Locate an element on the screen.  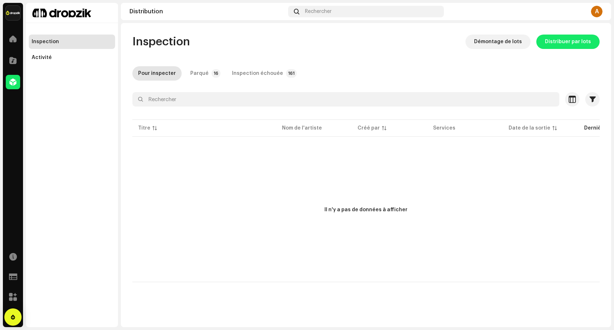
div: Distribution is located at coordinates (207, 12).